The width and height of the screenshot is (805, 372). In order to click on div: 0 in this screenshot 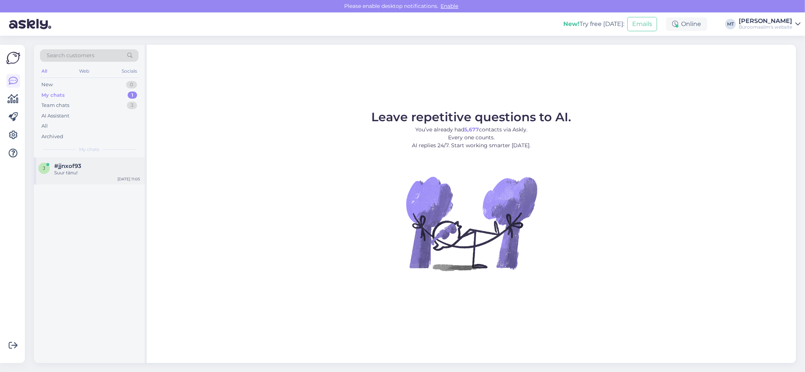, I will do `click(131, 85)`.